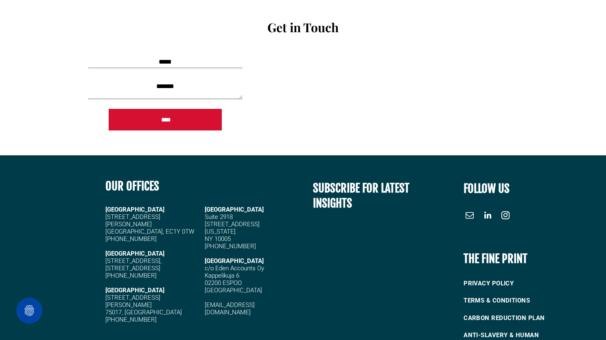  Describe the element at coordinates (219, 217) in the screenshot. I see `span: Suite 2918` at that location.